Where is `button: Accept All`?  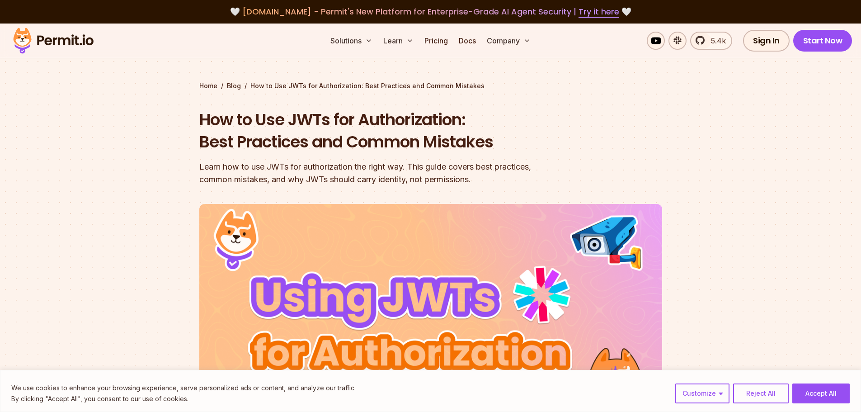 button: Accept All is located at coordinates (821, 393).